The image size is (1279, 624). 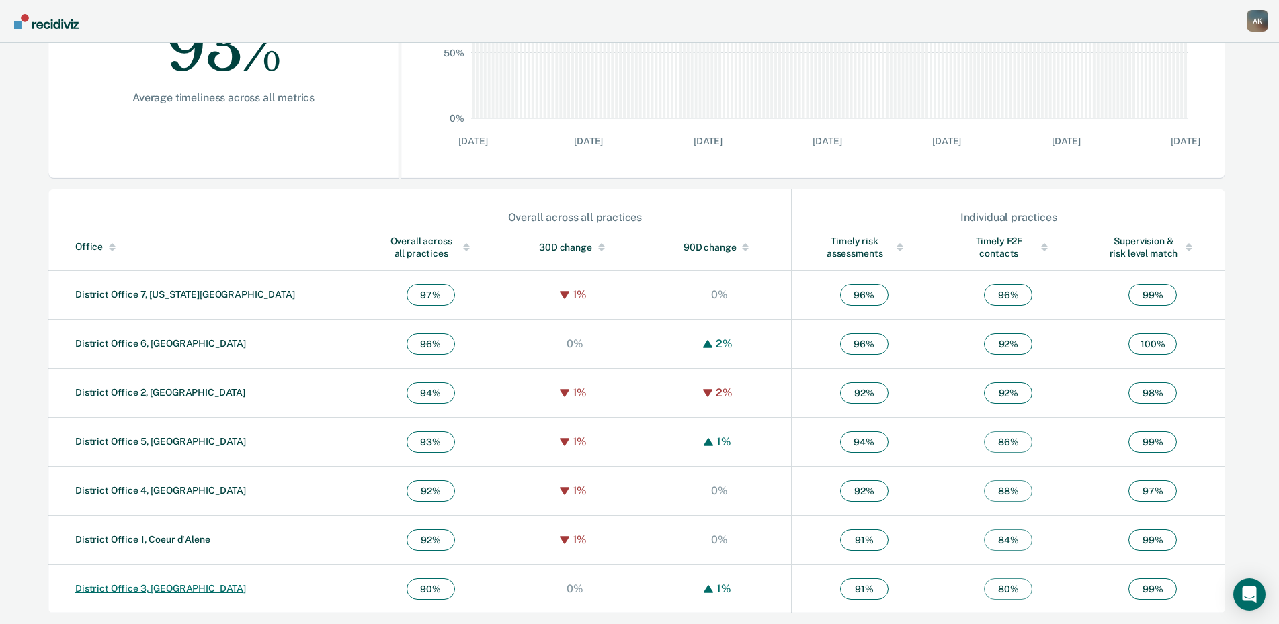 I want to click on img: Recidiviz, so click(x=46, y=22).